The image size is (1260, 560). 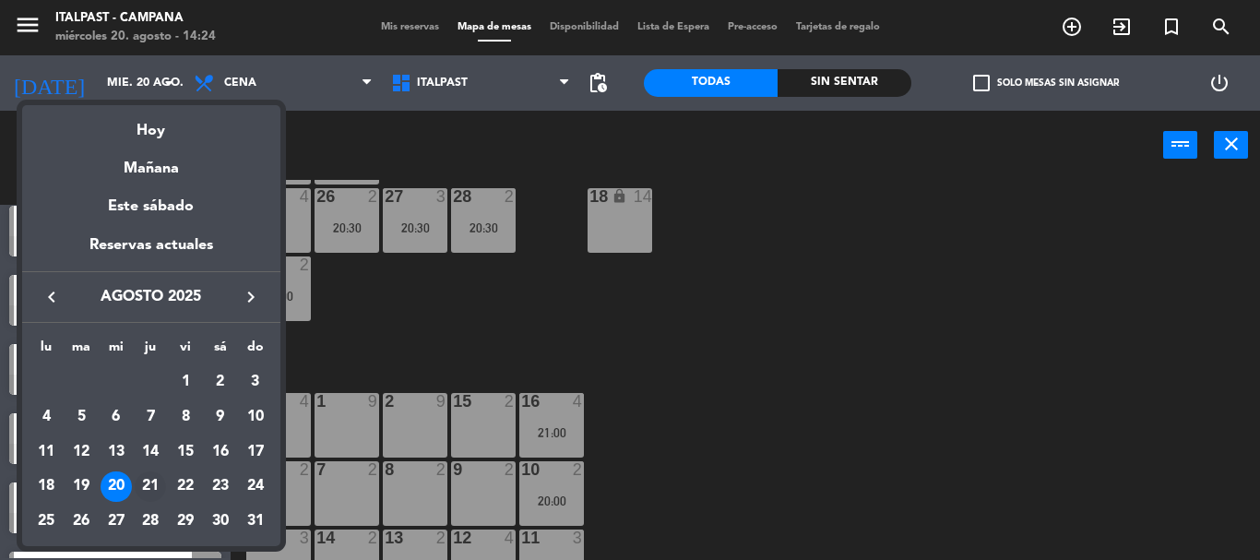 I want to click on span: agosto 2025, so click(x=151, y=297).